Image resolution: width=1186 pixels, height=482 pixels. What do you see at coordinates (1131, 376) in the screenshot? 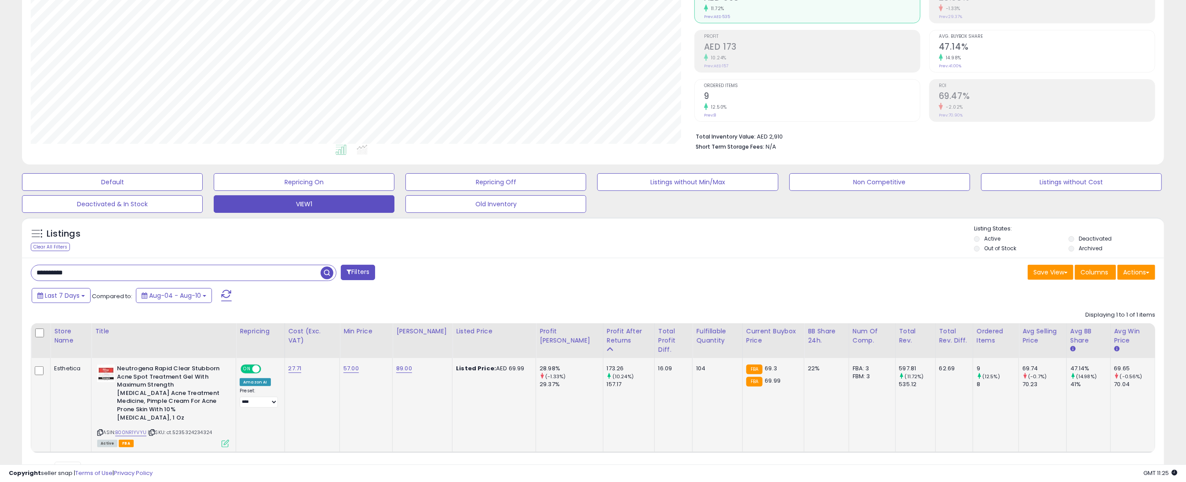
I see `small: (-0.56%)` at bounding box center [1131, 376].